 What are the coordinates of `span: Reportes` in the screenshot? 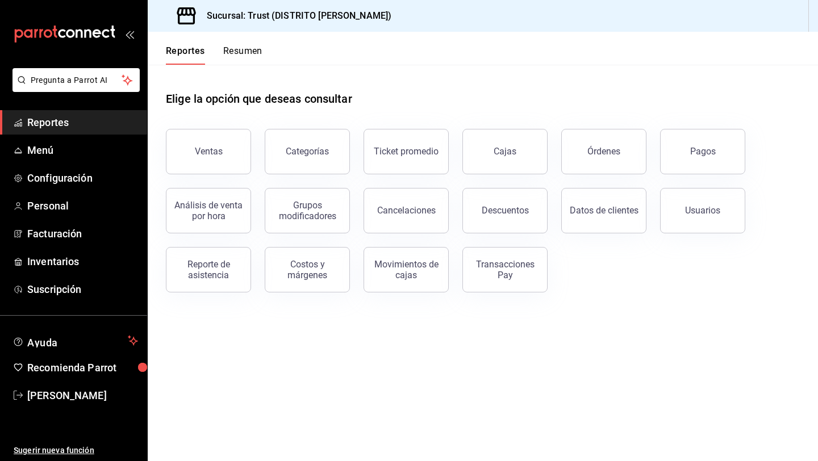 It's located at (82, 122).